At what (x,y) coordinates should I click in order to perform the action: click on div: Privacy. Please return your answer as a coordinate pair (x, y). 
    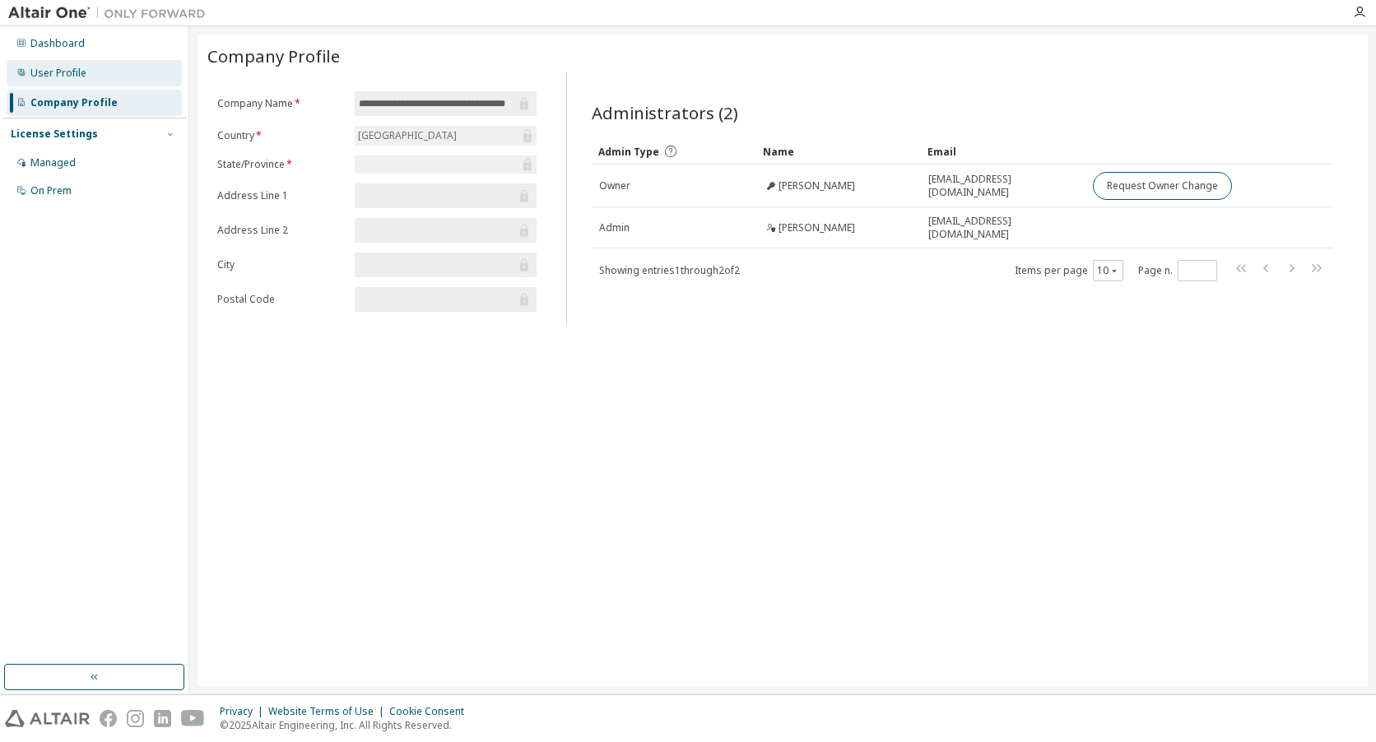
    Looking at the image, I should click on (244, 712).